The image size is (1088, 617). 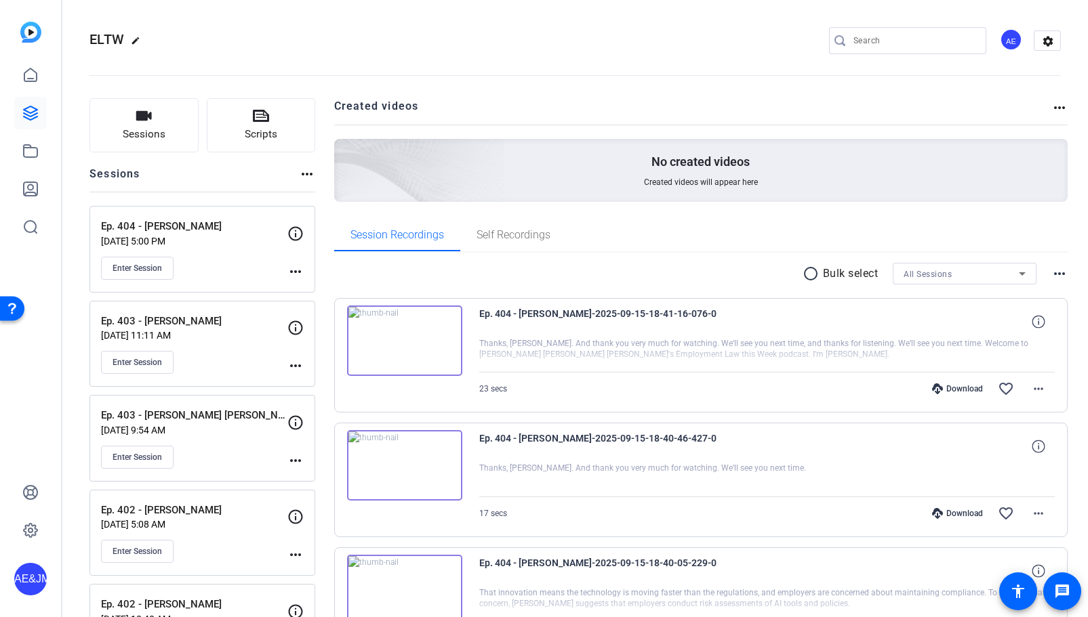 I want to click on mat-icon: message, so click(x=1062, y=592).